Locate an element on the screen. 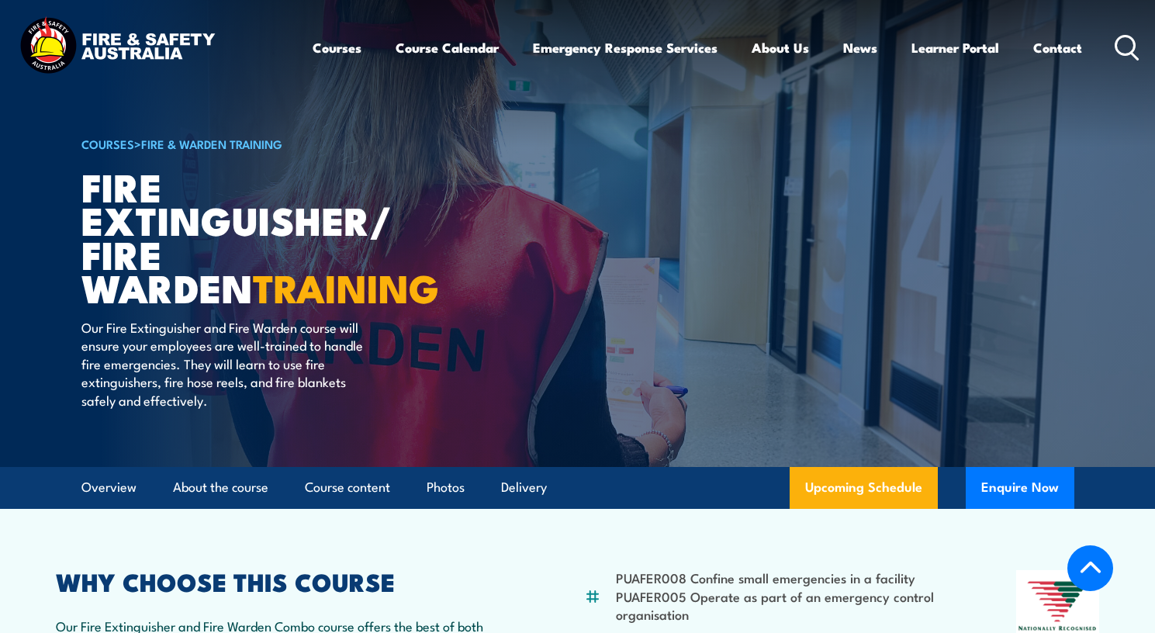 This screenshot has width=1155, height=633. a: Delivery is located at coordinates (524, 487).